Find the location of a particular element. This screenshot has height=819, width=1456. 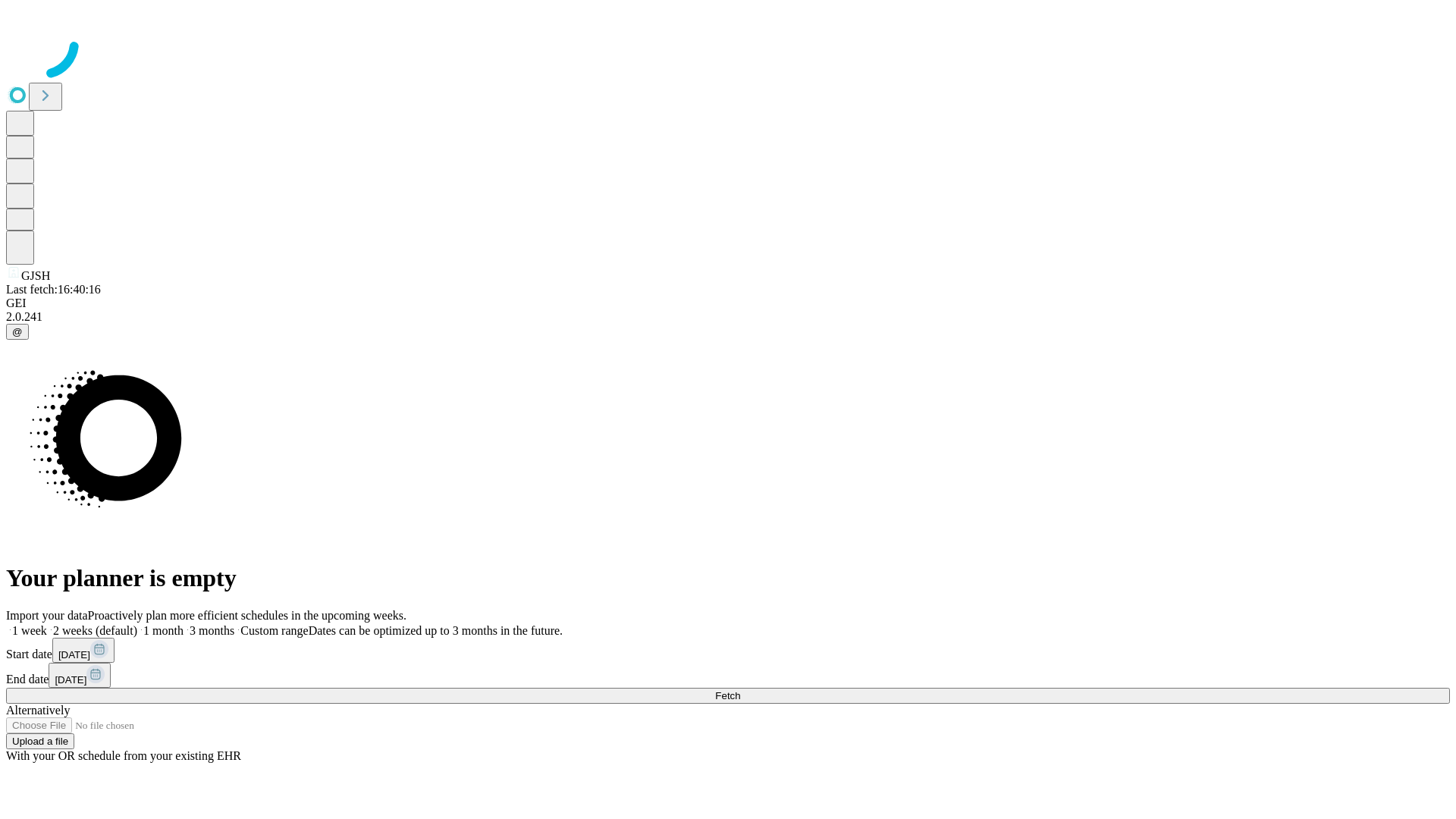

button: Fetch is located at coordinates (728, 695).